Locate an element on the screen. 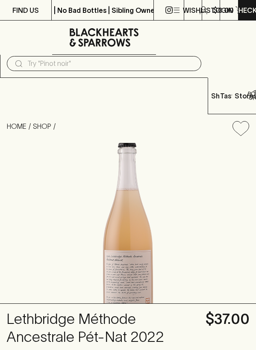  h4: Lethbridge Méthode Ancestrale Pét-Nat 2022 is located at coordinates (103, 328).